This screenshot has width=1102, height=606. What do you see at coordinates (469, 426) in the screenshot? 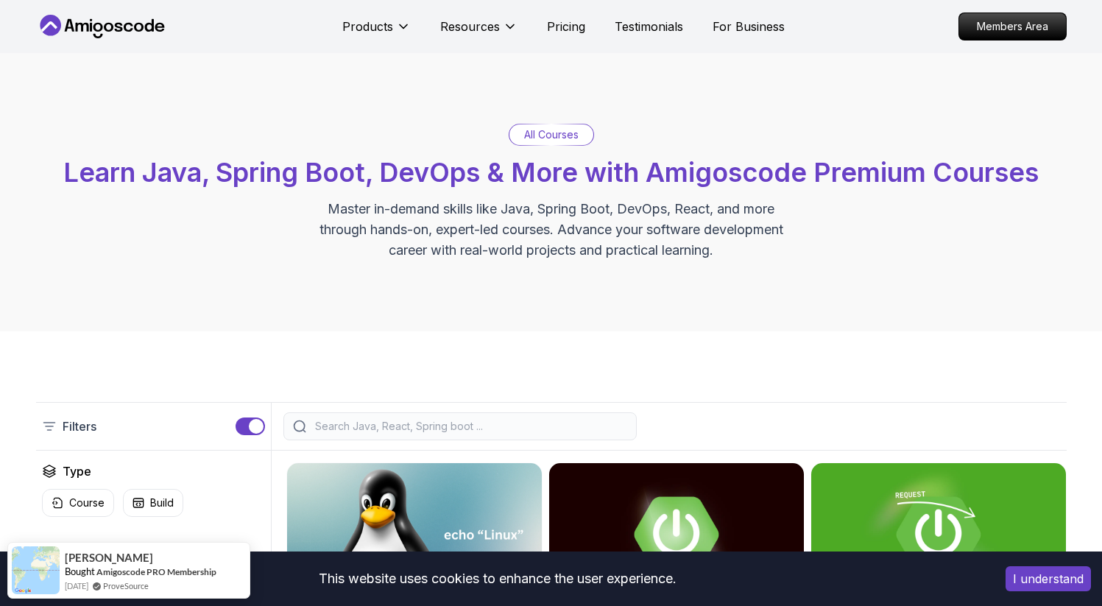
I see `input: Search Java, React, Spring boot ...` at bounding box center [469, 426].